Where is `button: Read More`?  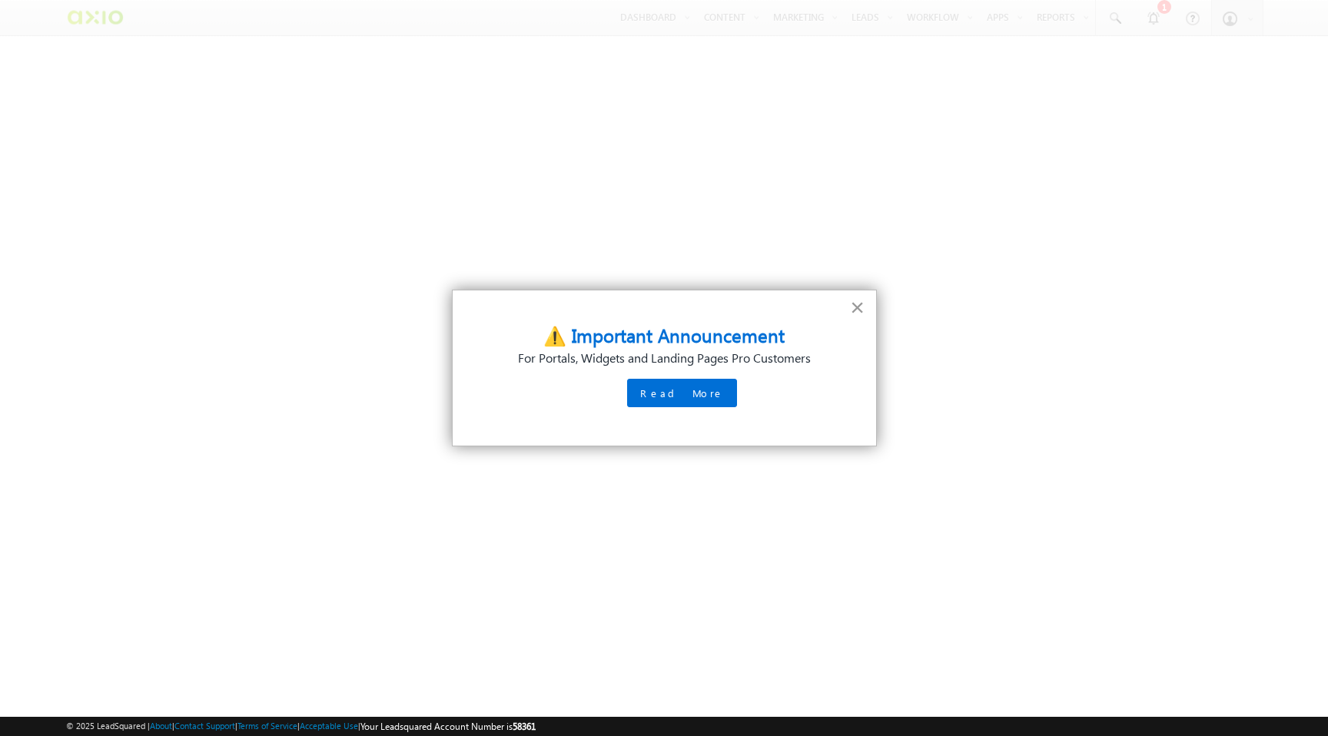 button: Read More is located at coordinates (682, 393).